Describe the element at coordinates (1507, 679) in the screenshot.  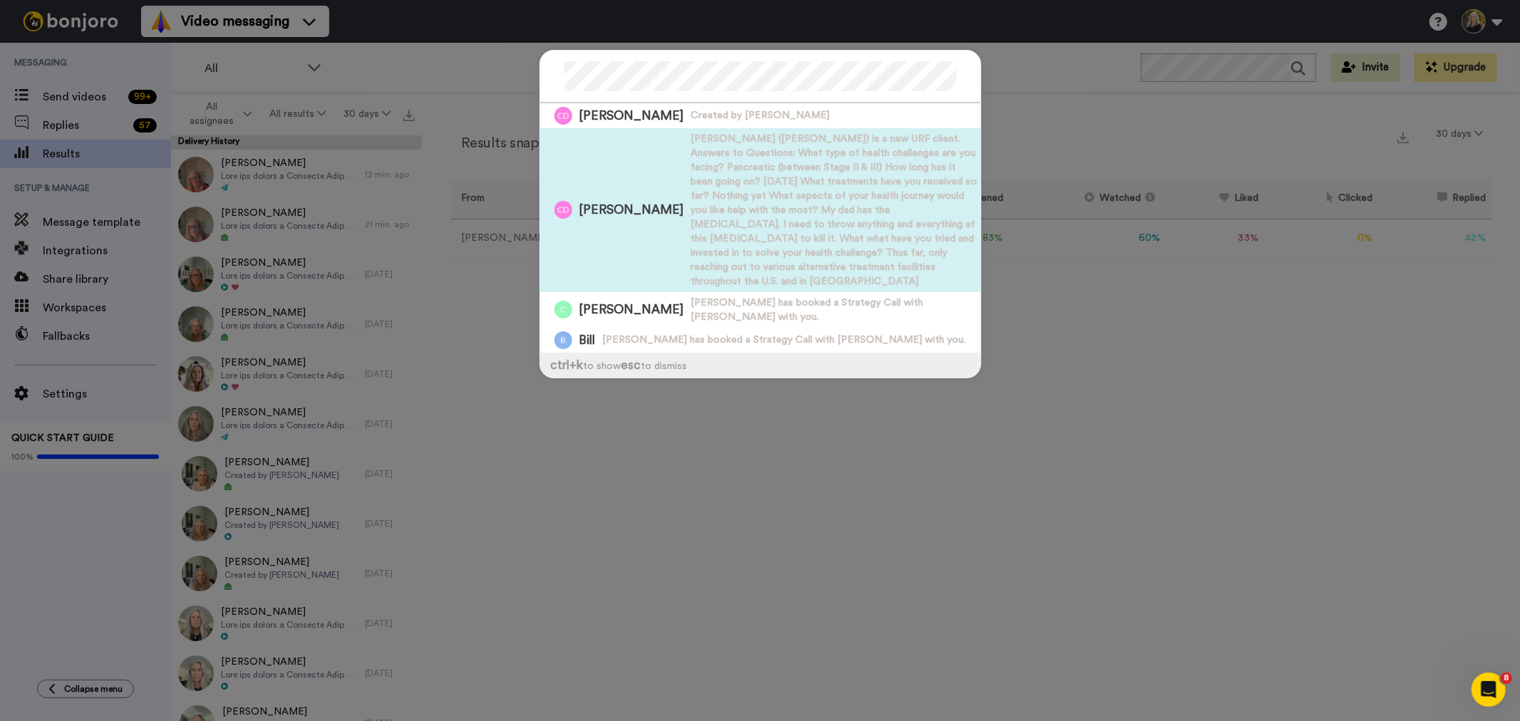
I see `span: 8` at that location.